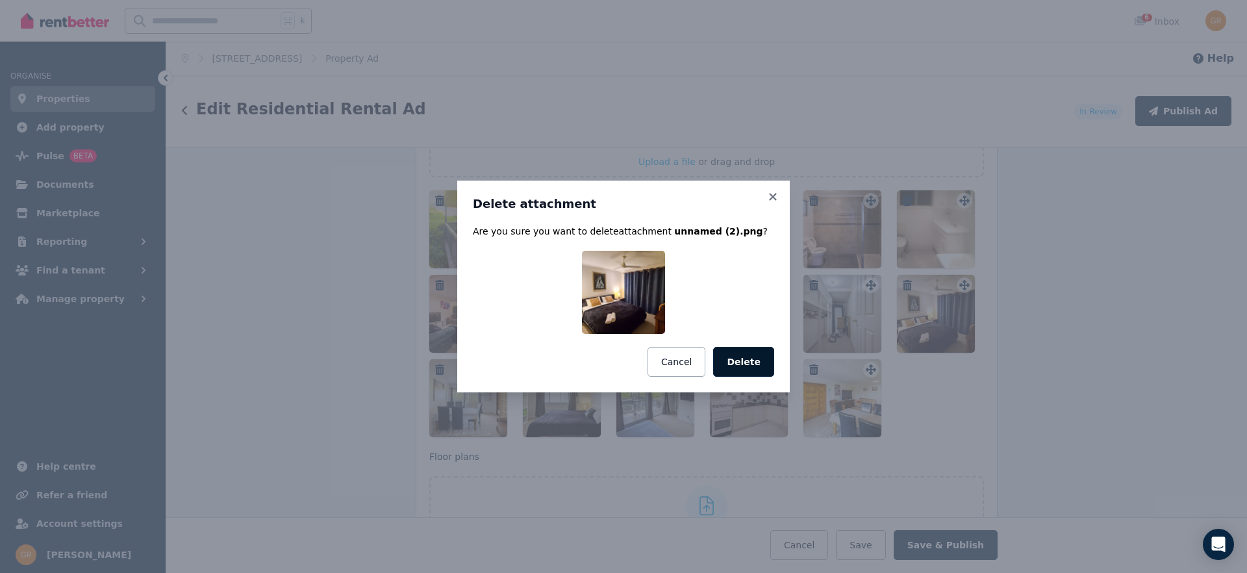 This screenshot has height=573, width=1247. What do you see at coordinates (1218, 544) in the screenshot?
I see `div: Open Intercom Messenger` at bounding box center [1218, 544].